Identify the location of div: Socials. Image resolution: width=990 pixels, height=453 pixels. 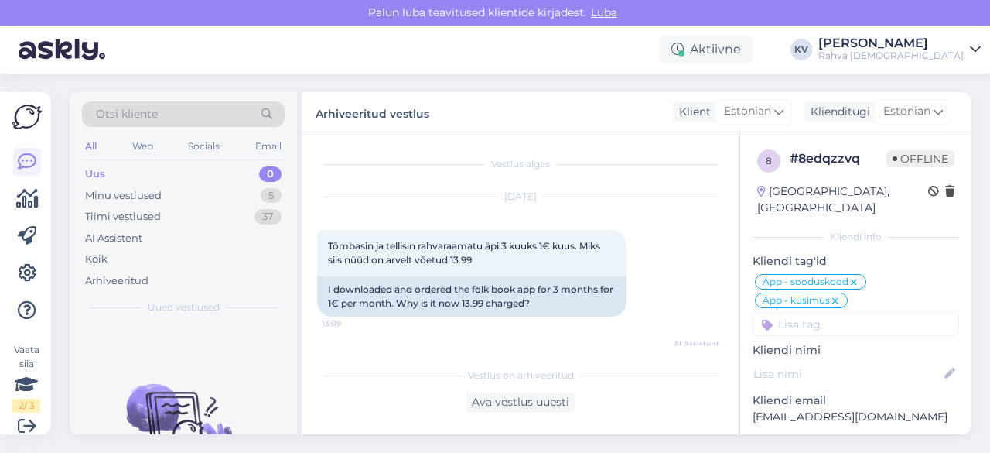
(203, 146).